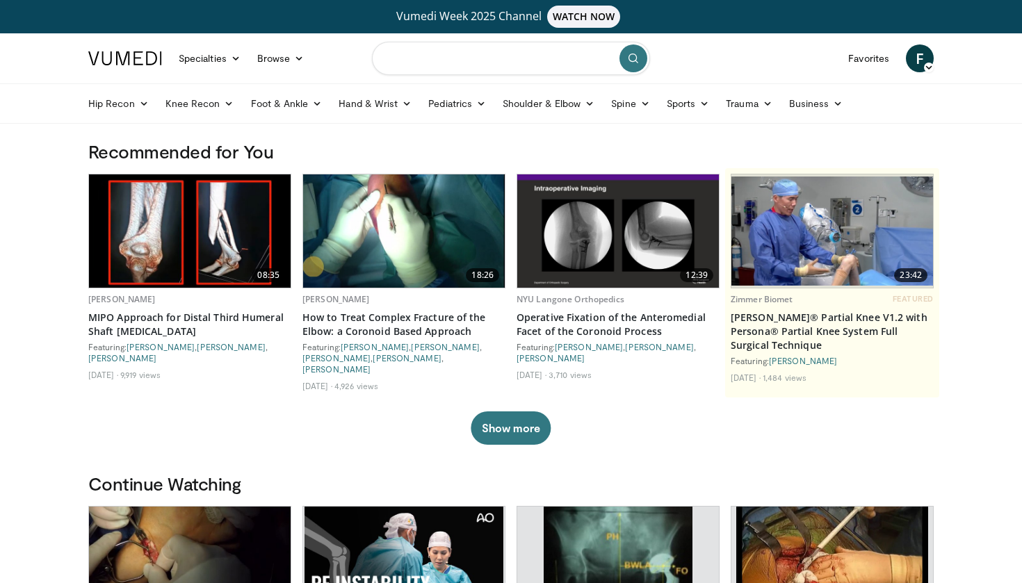 This screenshot has width=1022, height=583. I want to click on a: 12:39, so click(618, 231).